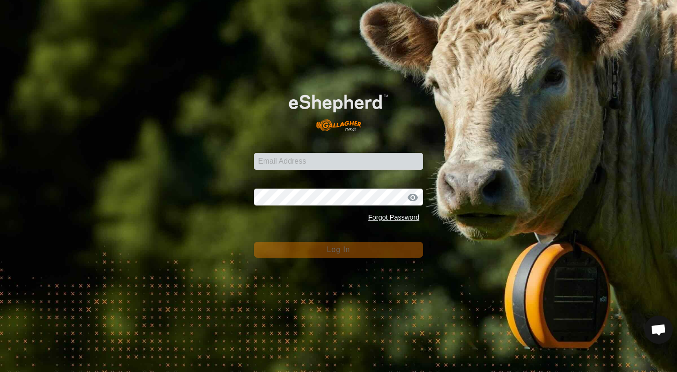 This screenshot has width=677, height=372. Describe the element at coordinates (338, 249) in the screenshot. I see `span: Log In` at that location.